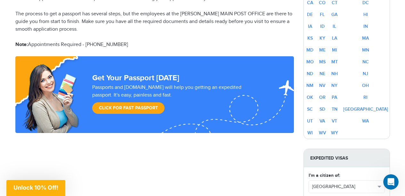  What do you see at coordinates (322, 62) in the screenshot?
I see `a: MS` at bounding box center [322, 62].